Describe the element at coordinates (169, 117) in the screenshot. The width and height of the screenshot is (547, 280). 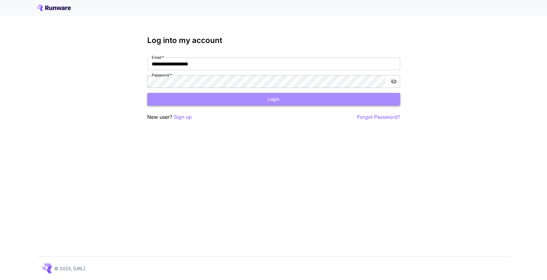
I see `p: New user?` at that location.